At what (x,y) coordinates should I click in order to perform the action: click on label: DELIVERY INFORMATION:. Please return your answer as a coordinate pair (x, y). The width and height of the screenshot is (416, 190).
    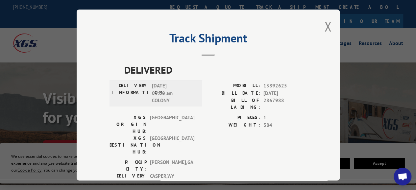
    Looking at the image, I should click on (130, 93).